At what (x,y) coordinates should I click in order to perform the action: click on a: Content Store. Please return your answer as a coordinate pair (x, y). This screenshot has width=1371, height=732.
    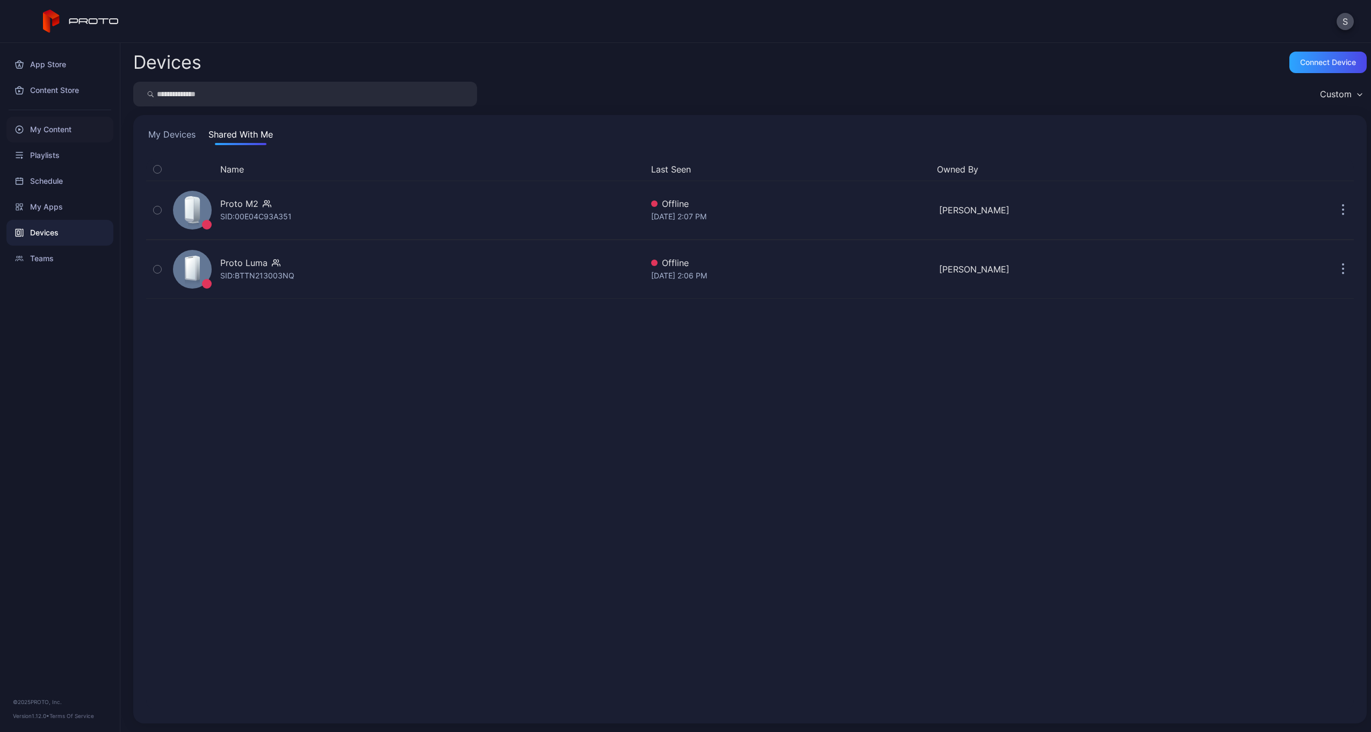
    Looking at the image, I should click on (60, 90).